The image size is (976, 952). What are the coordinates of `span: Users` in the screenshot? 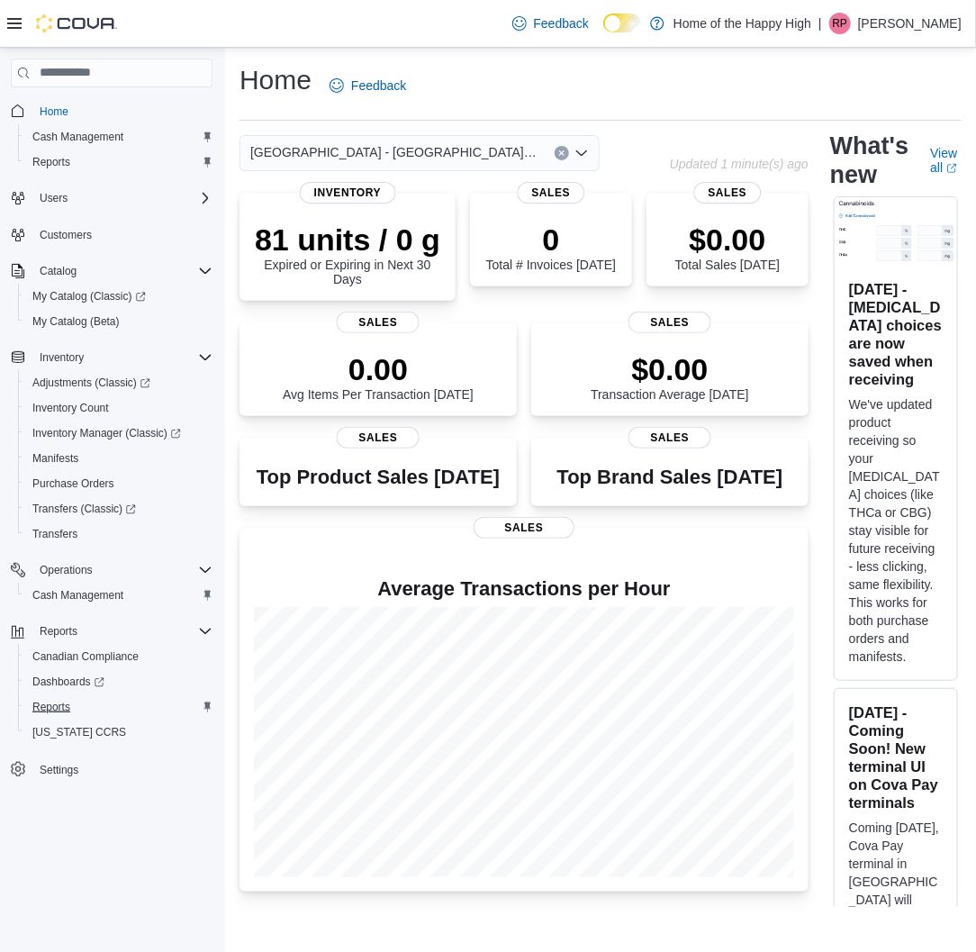 It's located at (53, 198).